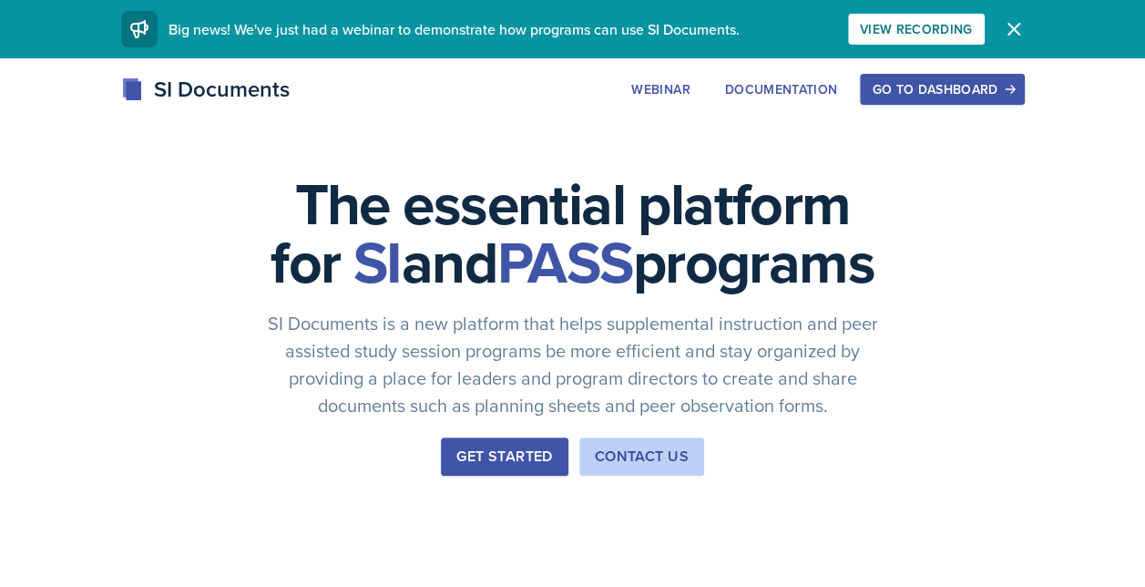 The height and width of the screenshot is (587, 1145). Describe the element at coordinates (641, 456) in the screenshot. I see `div: Contact Us` at that location.